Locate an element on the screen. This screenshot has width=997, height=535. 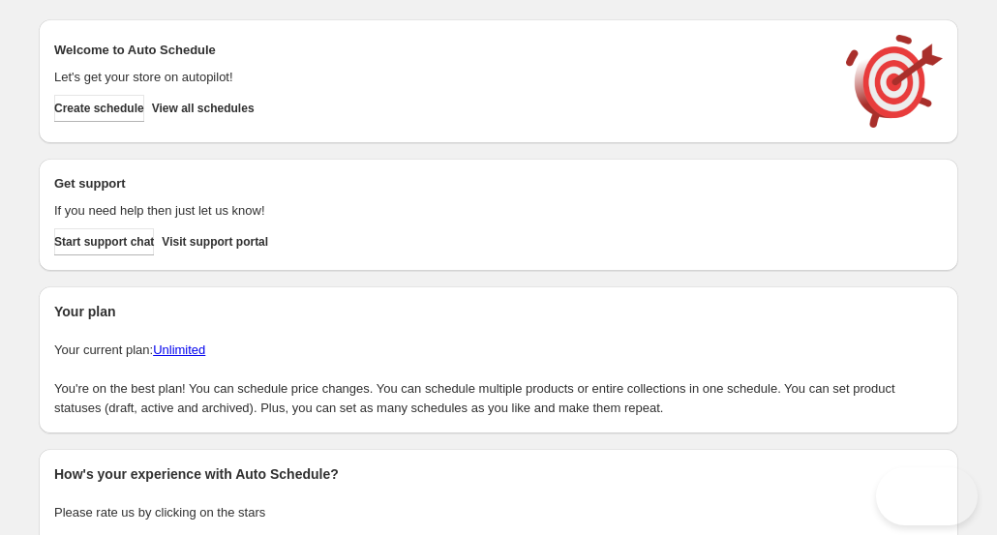
p: Your current plan: is located at coordinates (499, 350).